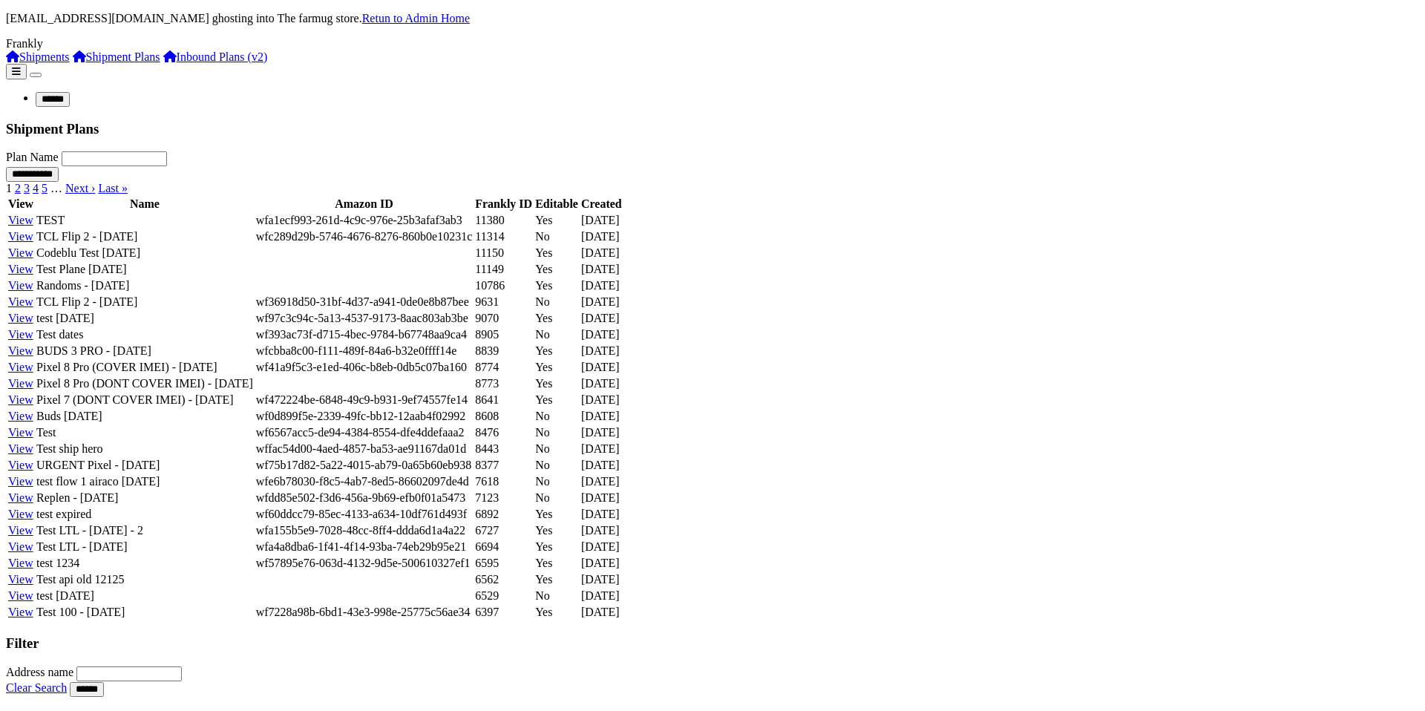 Image resolution: width=1425 pixels, height=711 pixels. What do you see at coordinates (503, 400) in the screenshot?
I see `td: 8641` at bounding box center [503, 400].